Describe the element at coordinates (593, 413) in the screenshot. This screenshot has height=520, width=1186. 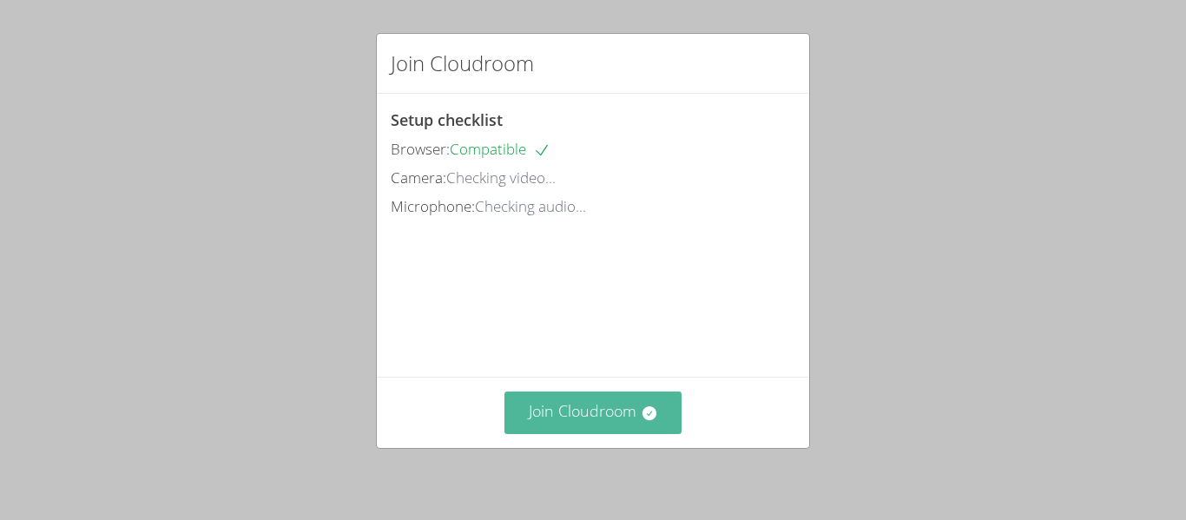
I see `button: Join Cloudroom` at that location.